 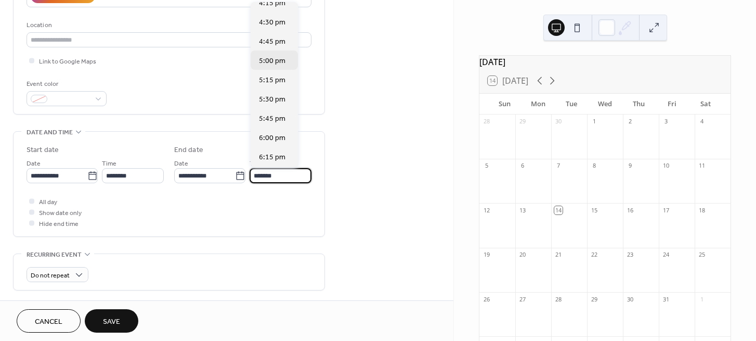 I want to click on div: 3, so click(x=666, y=121).